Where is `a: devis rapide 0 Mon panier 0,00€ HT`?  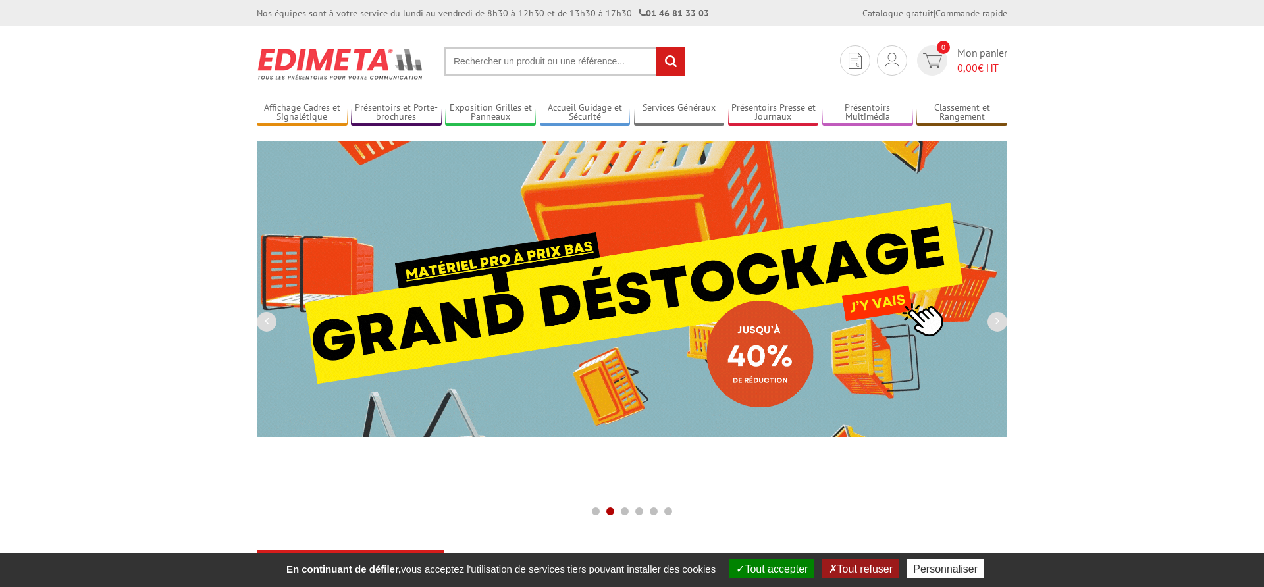 a: devis rapide 0 Mon panier 0,00€ HT is located at coordinates (961, 61).